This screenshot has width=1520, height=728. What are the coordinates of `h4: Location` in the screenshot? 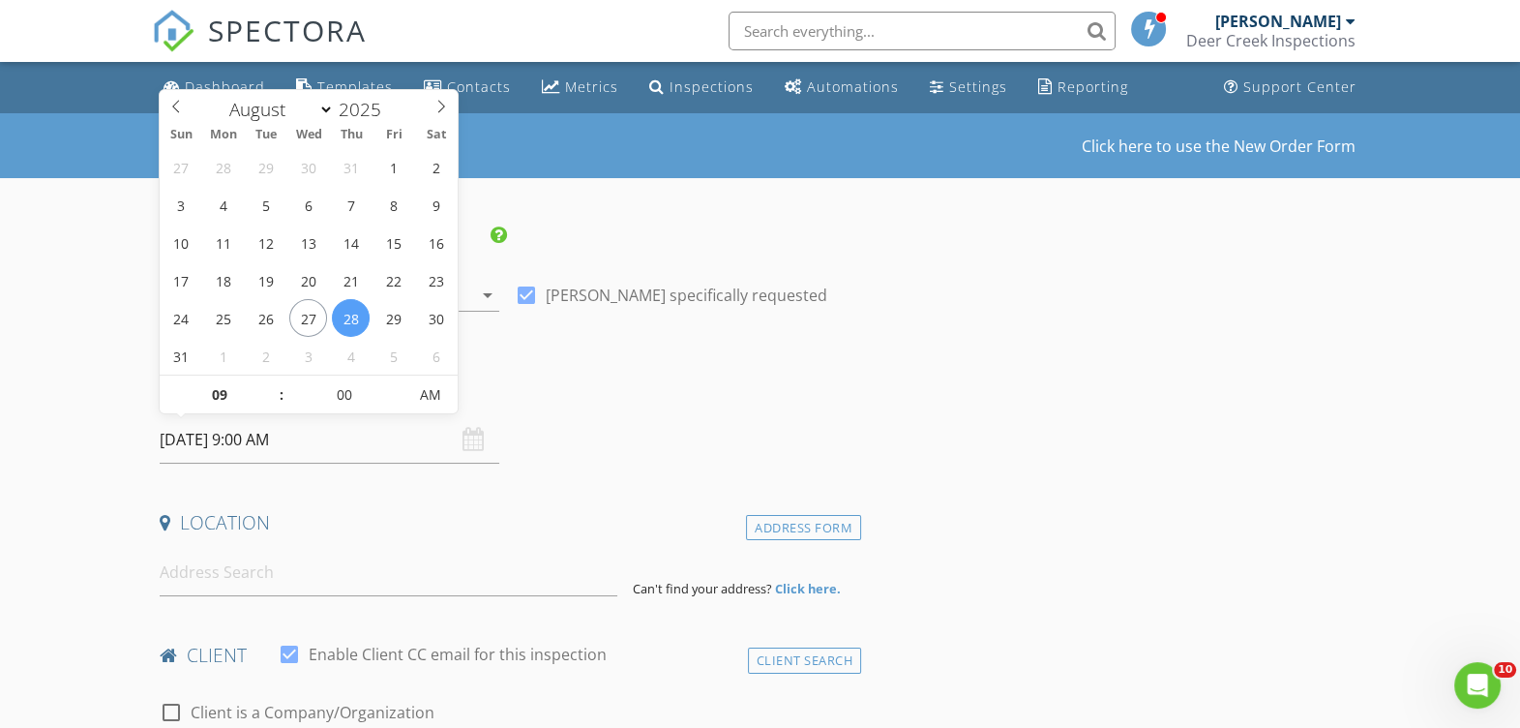 It's located at (506, 523).